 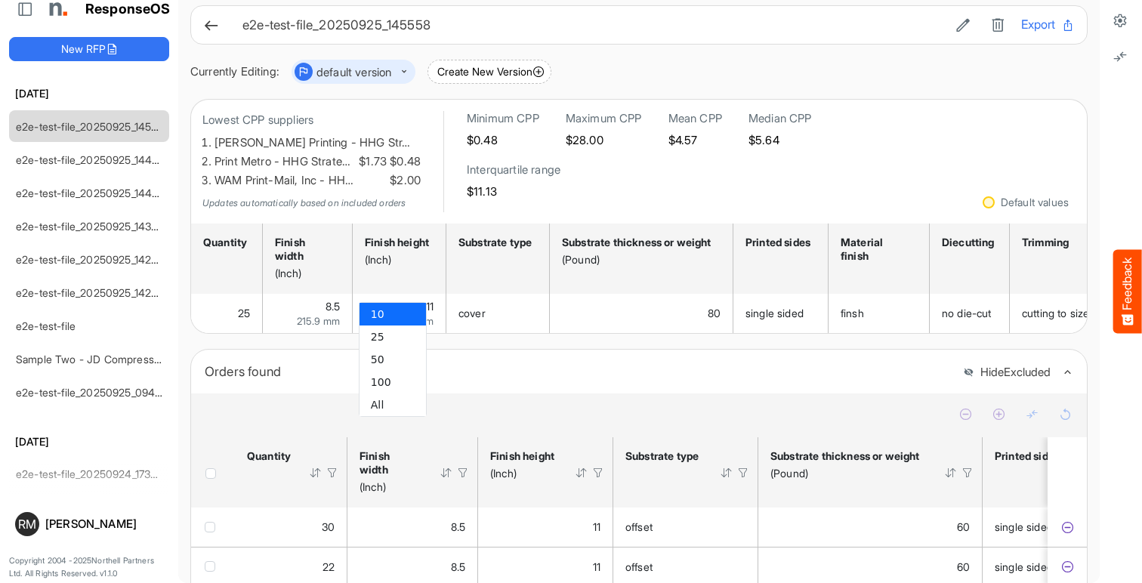 I want to click on a: e2e-test-file_20250925_145558, so click(x=93, y=126).